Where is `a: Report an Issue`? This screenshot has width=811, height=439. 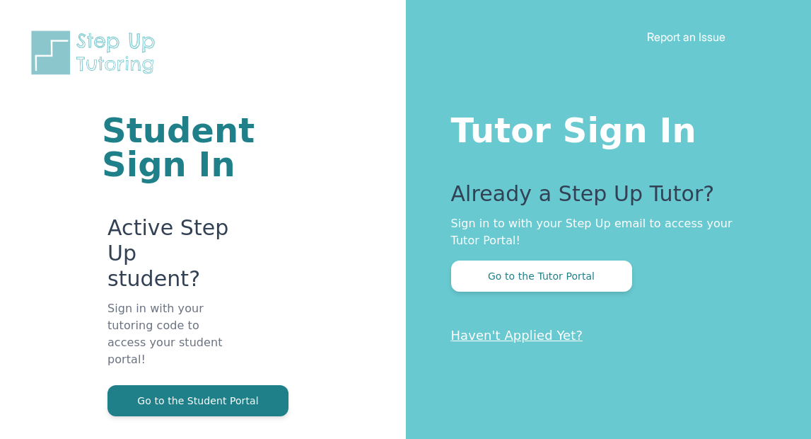
a: Report an Issue is located at coordinates (686, 37).